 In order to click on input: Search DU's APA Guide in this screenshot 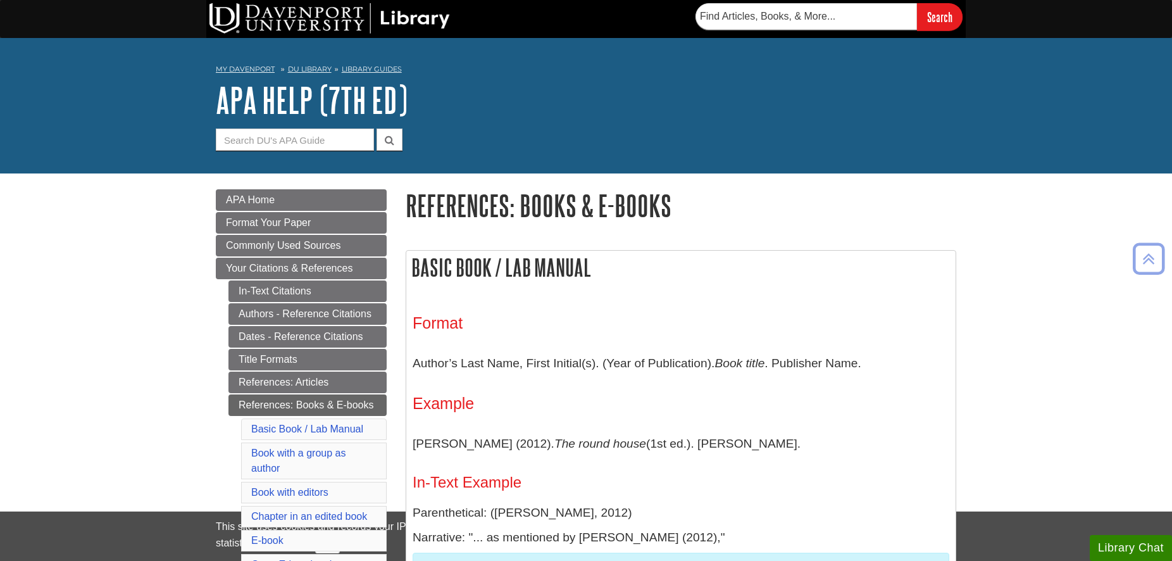, I will do `click(295, 139)`.